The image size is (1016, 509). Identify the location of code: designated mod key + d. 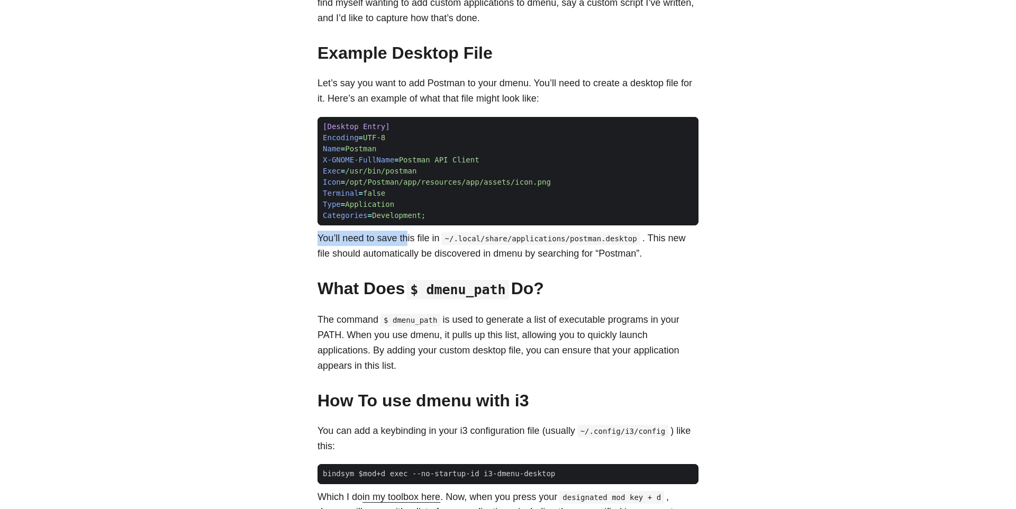
(612, 498).